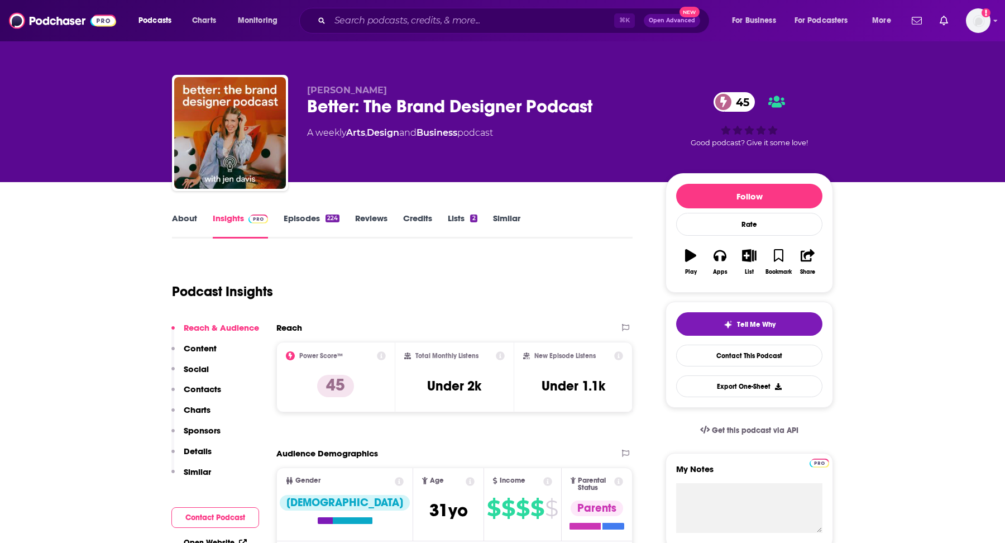 The image size is (1005, 543). Describe the element at coordinates (332, 218) in the screenshot. I see `div: 224` at that location.